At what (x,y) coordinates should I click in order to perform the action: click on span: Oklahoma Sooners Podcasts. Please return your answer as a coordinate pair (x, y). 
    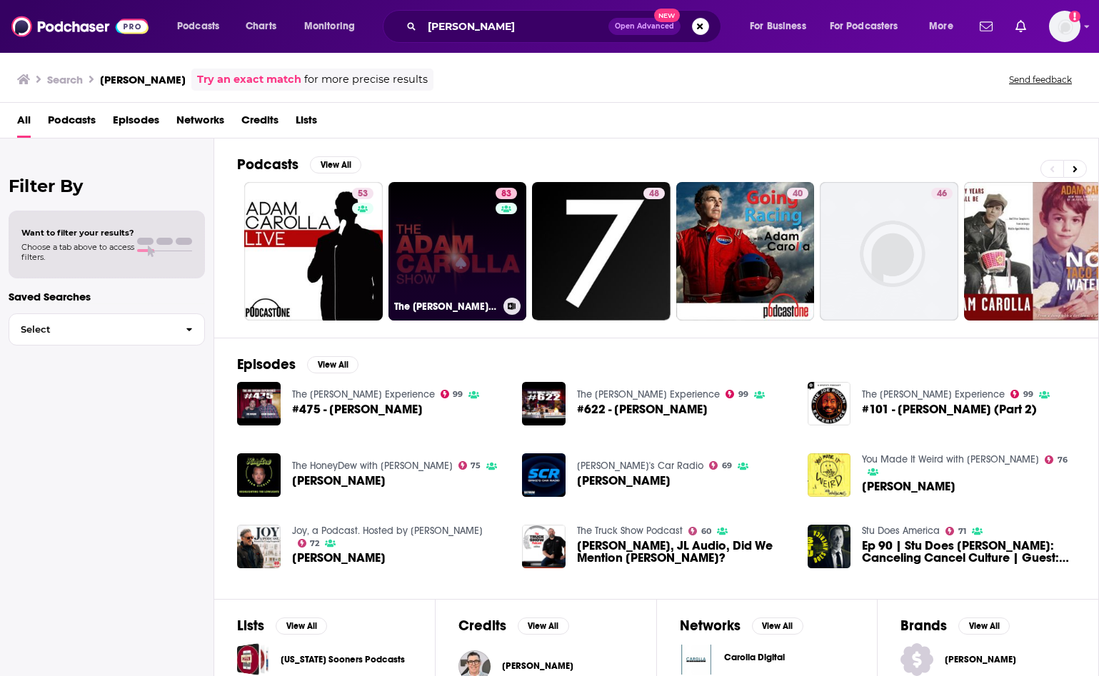
    Looking at the image, I should click on (253, 659).